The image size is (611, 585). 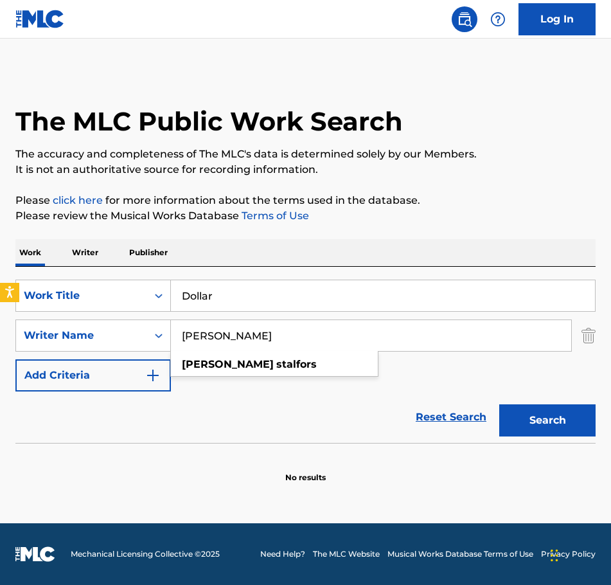 I want to click on p: It is not an authoritative source for recording information., so click(x=305, y=170).